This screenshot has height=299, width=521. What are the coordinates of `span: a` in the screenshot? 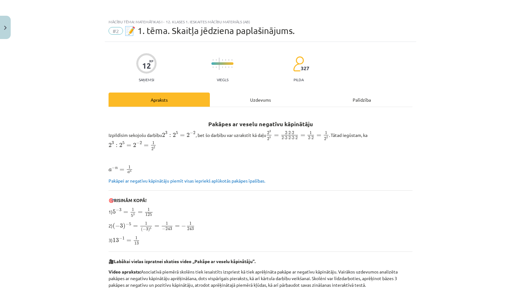 It's located at (128, 172).